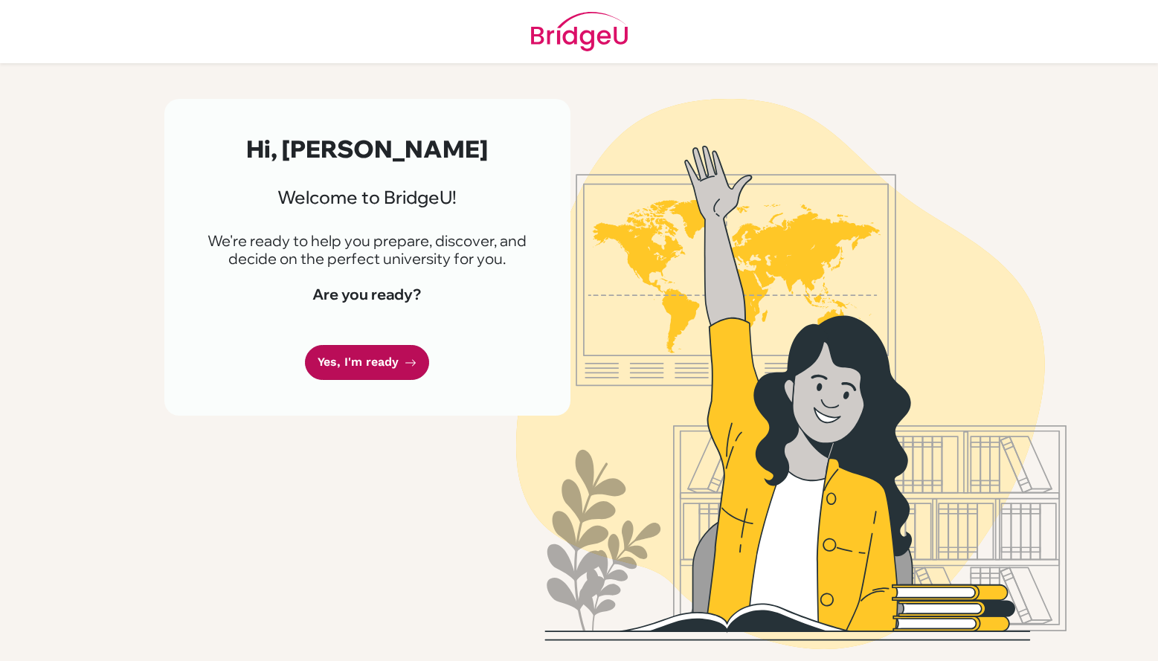  What do you see at coordinates (367, 362) in the screenshot?
I see `a: Yes, I'm ready` at bounding box center [367, 362].